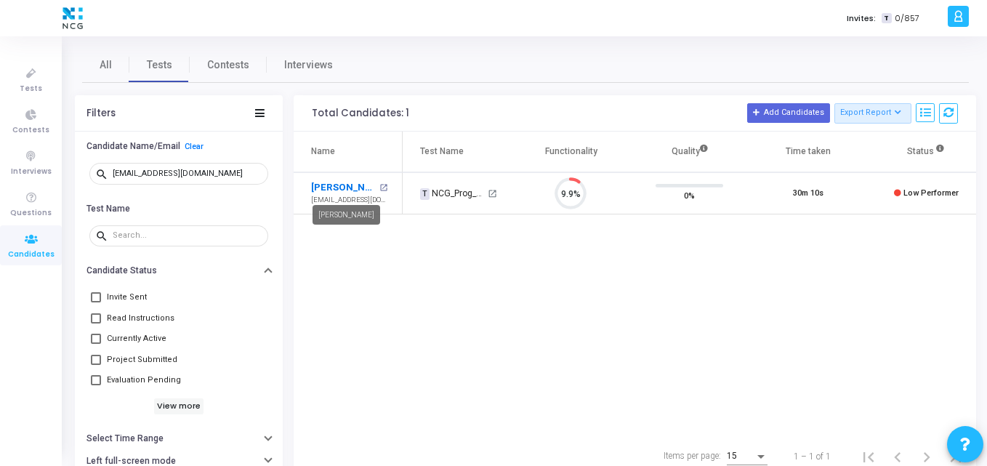 This screenshot has width=987, height=466. Describe the element at coordinates (861, 18) in the screenshot. I see `label: Invites:` at that location.